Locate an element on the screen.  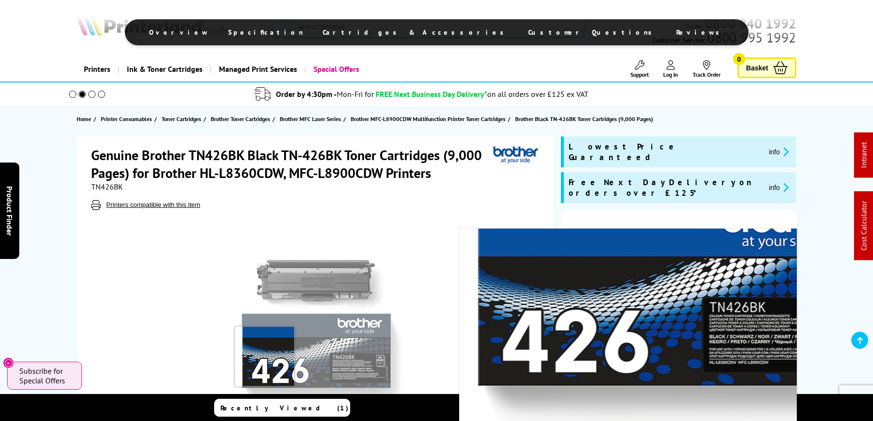
span: Cartridges & Accessories is located at coordinates (416, 32).